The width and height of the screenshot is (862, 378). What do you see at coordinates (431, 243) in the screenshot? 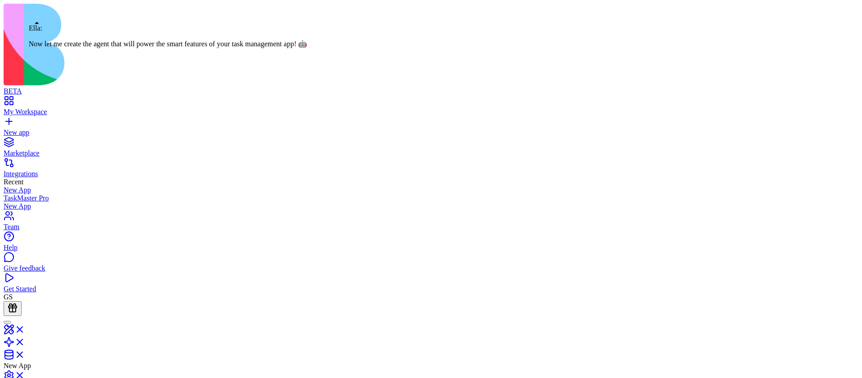
I see `a: Help` at bounding box center [431, 243].